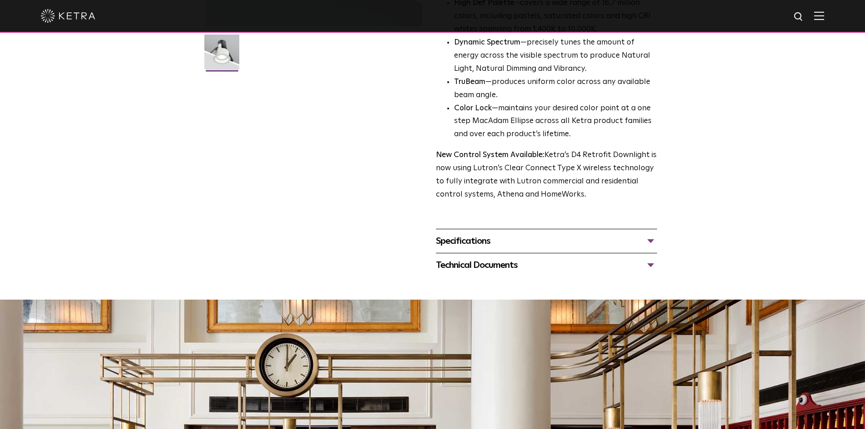 This screenshot has width=865, height=429. I want to click on strong: New Control System Available:, so click(490, 155).